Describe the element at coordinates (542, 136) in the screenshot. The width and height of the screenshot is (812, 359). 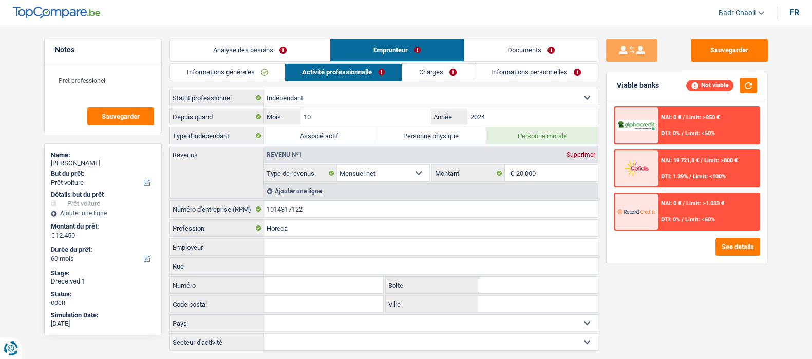
I see `label: Personne morale` at that location.